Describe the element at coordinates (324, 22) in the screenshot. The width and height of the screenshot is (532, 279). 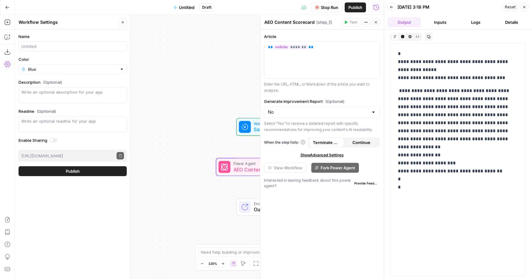
I see `span: ( step_1 )` at that location.